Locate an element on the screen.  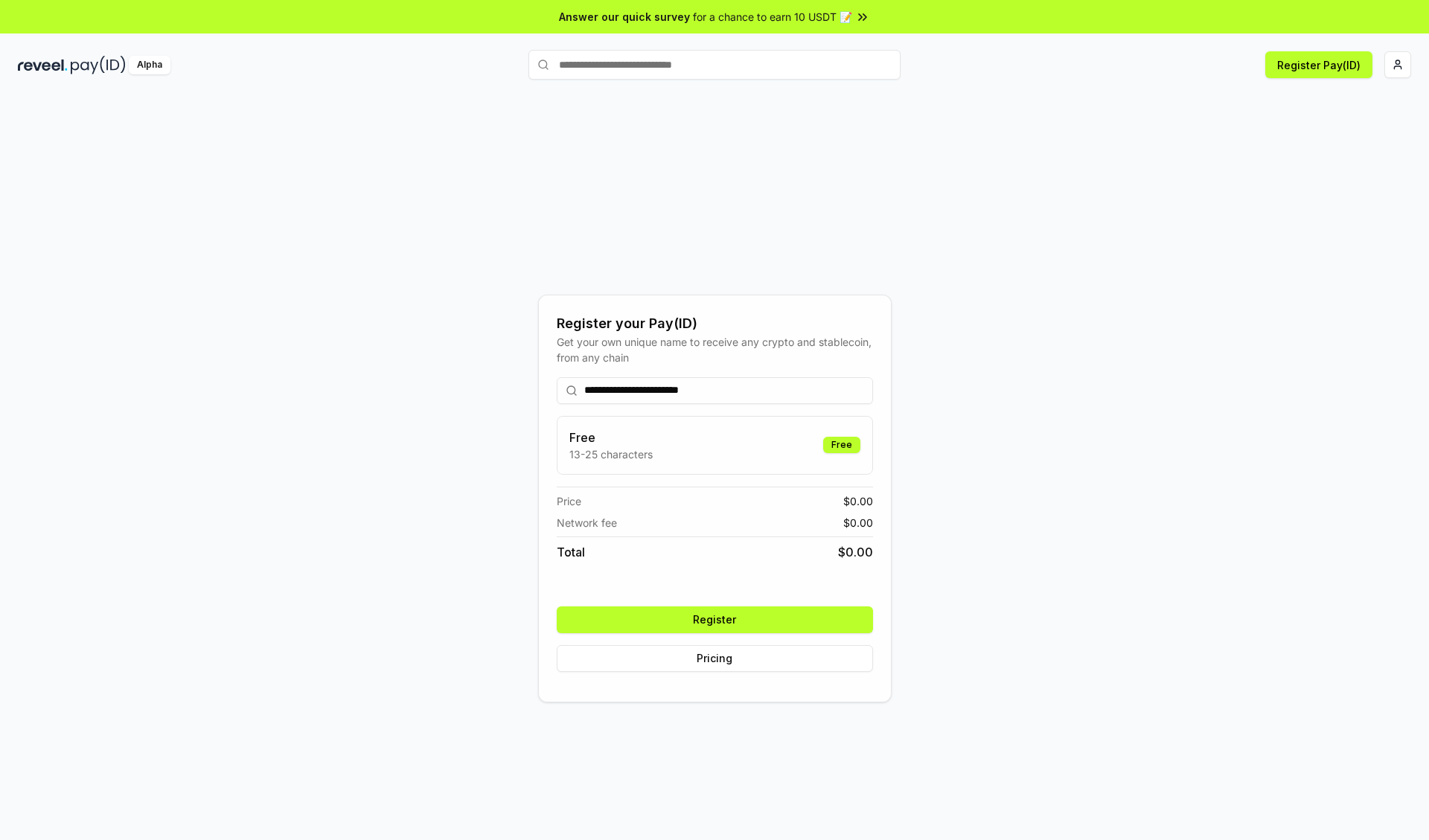
button: Pricing is located at coordinates (714, 659).